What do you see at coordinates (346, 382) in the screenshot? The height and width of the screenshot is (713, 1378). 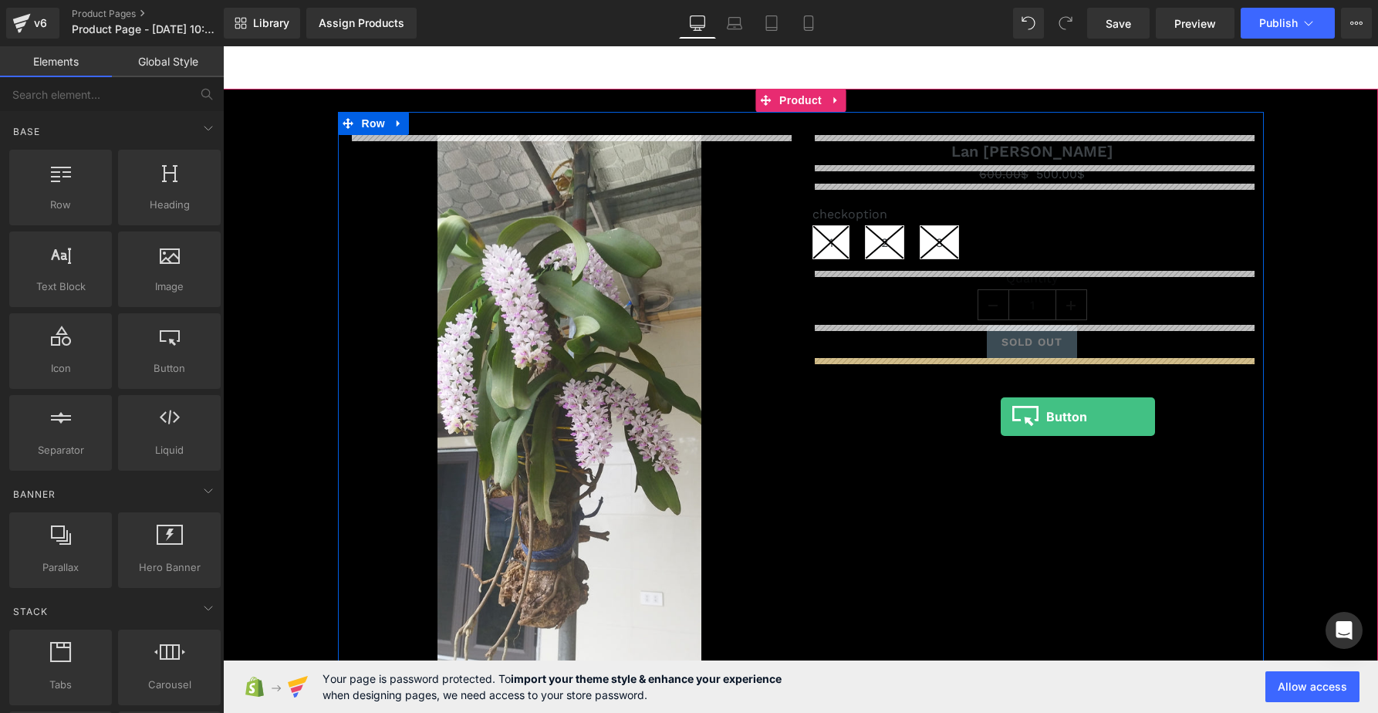 I see `img: Lan Tai Trâu` at bounding box center [346, 382].